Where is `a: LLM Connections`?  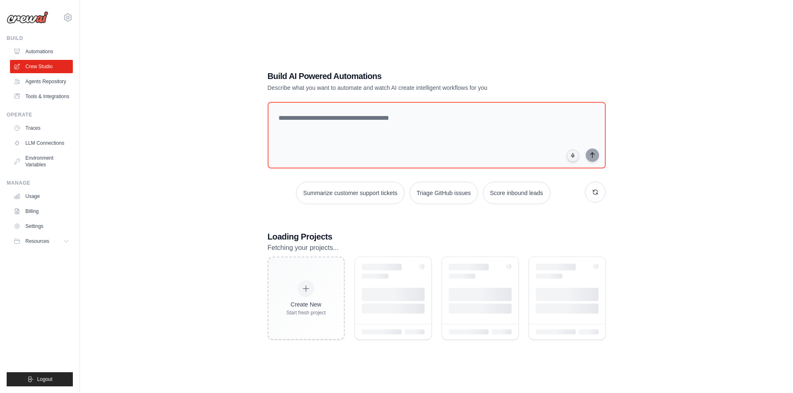
a: LLM Connections is located at coordinates (41, 143).